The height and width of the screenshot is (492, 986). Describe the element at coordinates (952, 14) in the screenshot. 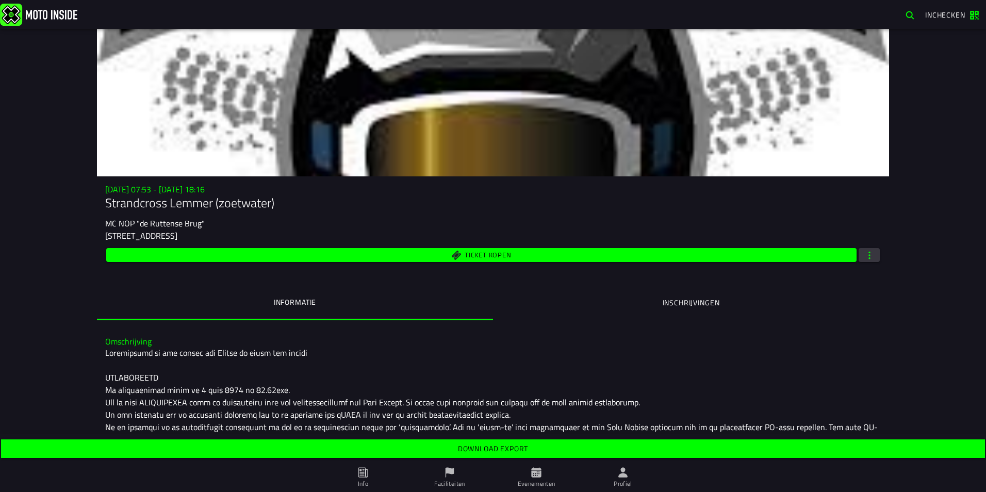

I see `a: Inchecken` at that location.